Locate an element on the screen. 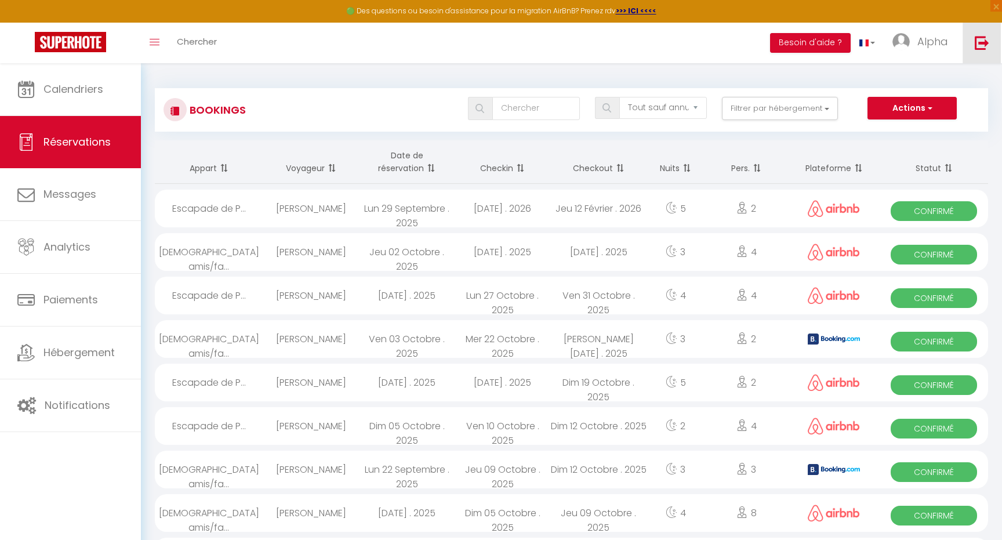 The image size is (1002, 540). span: Analytics is located at coordinates (67, 246).